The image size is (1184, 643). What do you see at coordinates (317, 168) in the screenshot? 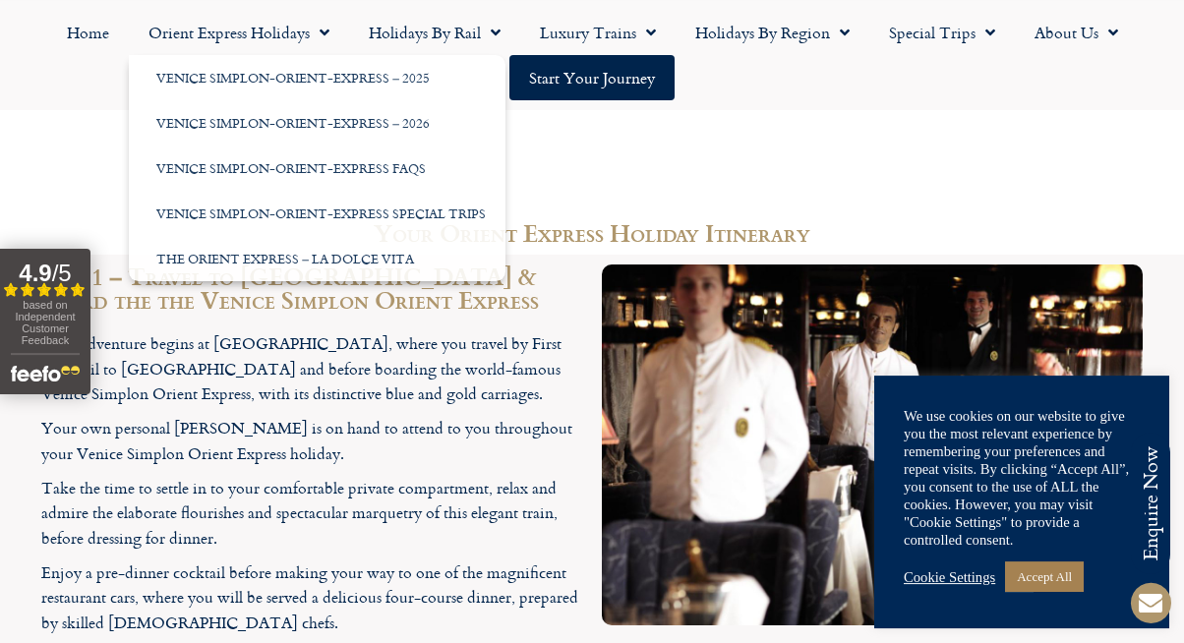
I see `a: Venice Simplon-Orient-Express FAQs` at bounding box center [317, 168].